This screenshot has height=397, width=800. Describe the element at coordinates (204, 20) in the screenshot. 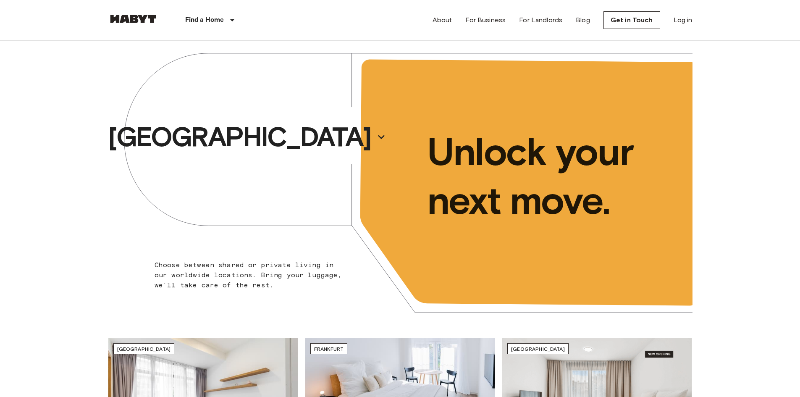

I see `p: Find a Home` at that location.